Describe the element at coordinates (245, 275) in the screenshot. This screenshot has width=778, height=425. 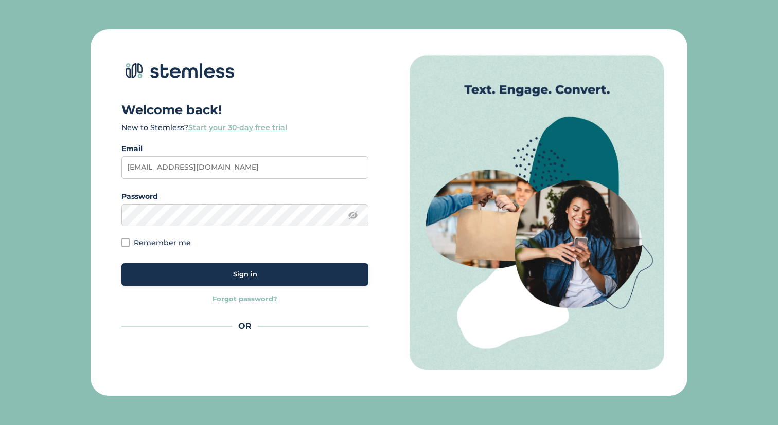
I see `button: Sign in` at that location.